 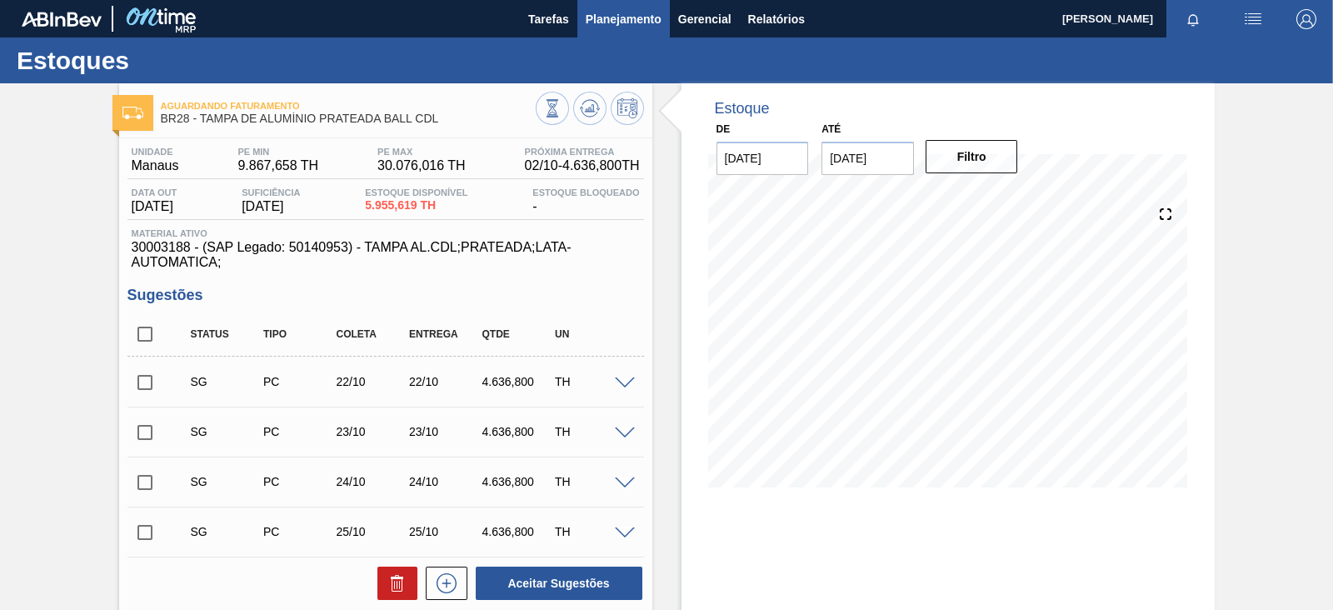 What do you see at coordinates (591, 334) in the screenshot?
I see `div: UN` at bounding box center [591, 334].